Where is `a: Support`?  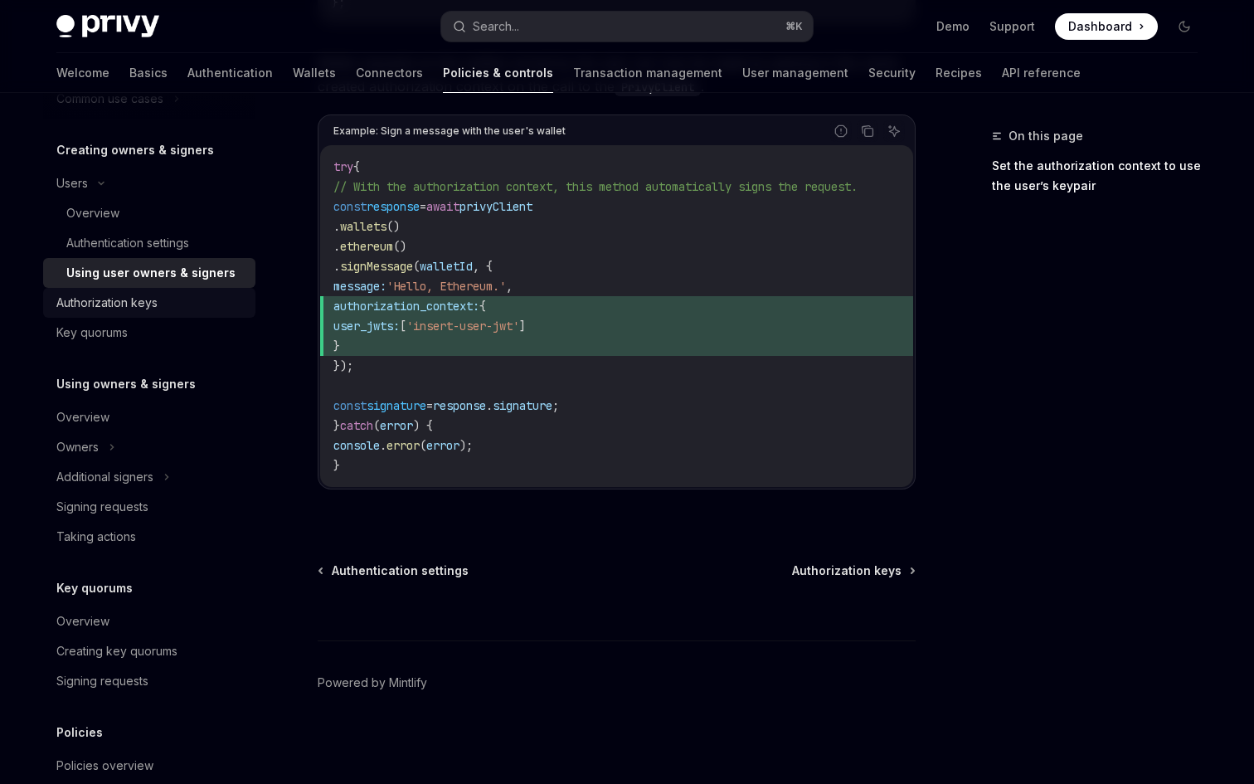 a: Support is located at coordinates (1012, 27).